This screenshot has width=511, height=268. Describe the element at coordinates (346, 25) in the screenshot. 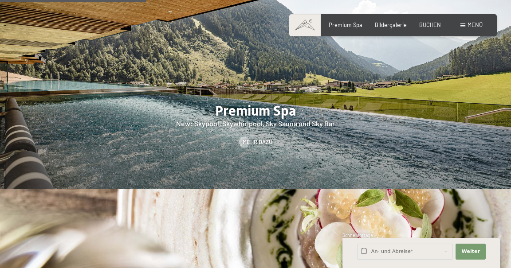

I see `span: Premium Spa` at that location.